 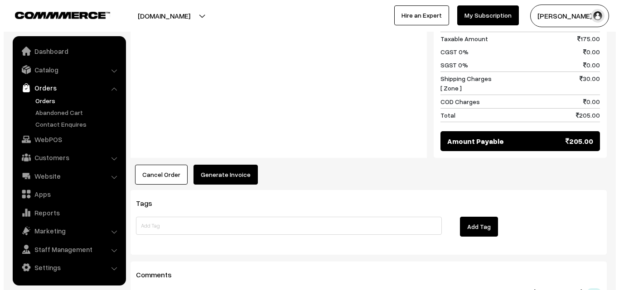 What do you see at coordinates (59, 15) in the screenshot?
I see `img: COMMMERCE` at bounding box center [59, 15].